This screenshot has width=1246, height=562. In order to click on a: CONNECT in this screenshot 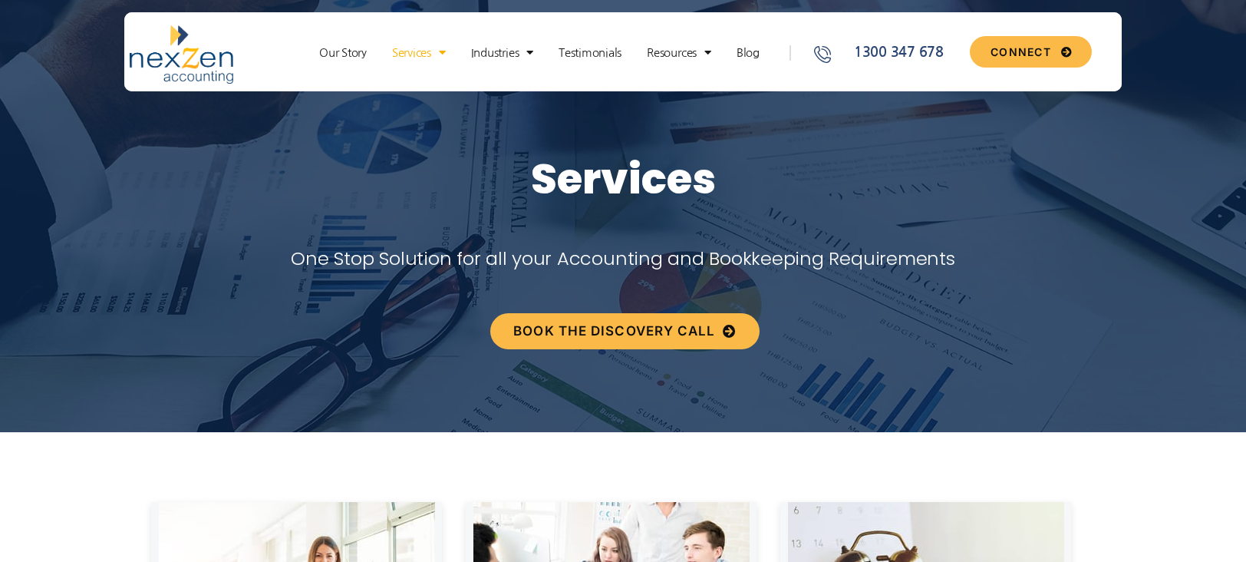, I will do `click(1031, 51)`.